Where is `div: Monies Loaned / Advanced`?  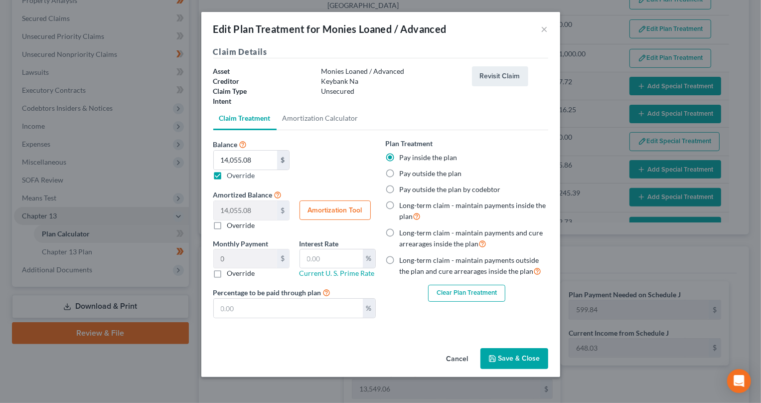 div: Monies Loaned / Advanced is located at coordinates (391, 71).